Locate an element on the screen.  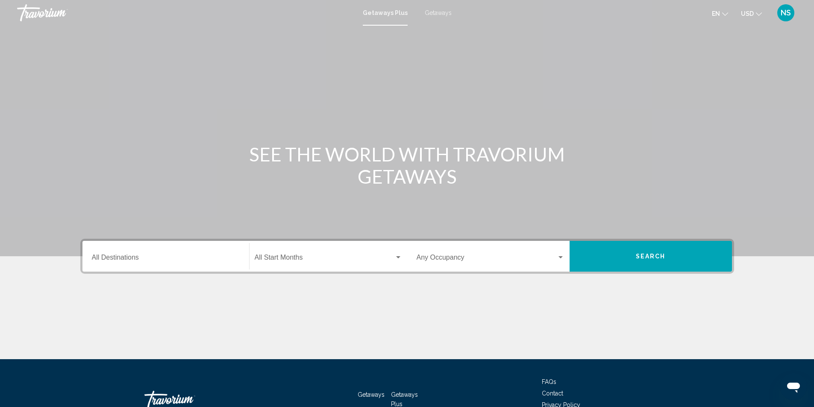
span: Contact is located at coordinates (553, 394).